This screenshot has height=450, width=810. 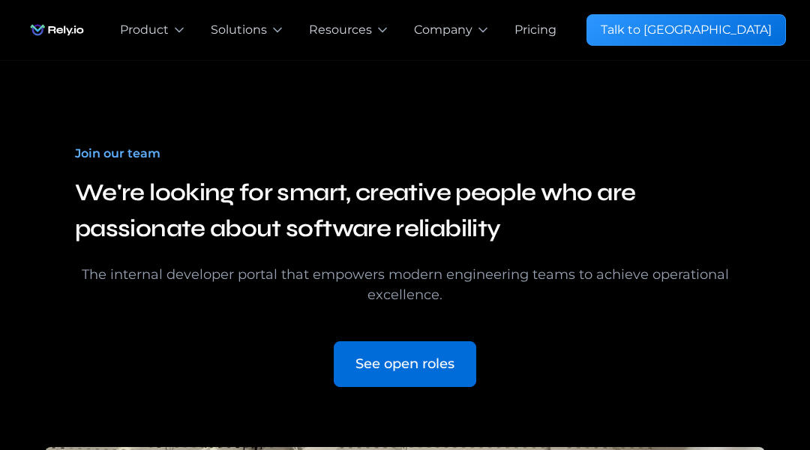 I want to click on a: See open roles, so click(x=405, y=364).